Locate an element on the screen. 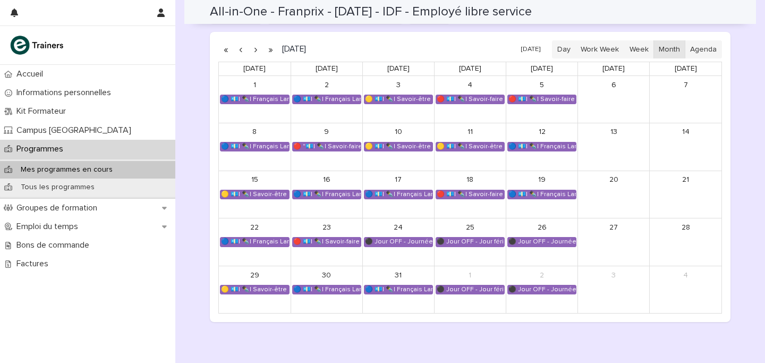  td: January 2, 2026 is located at coordinates (542, 289).